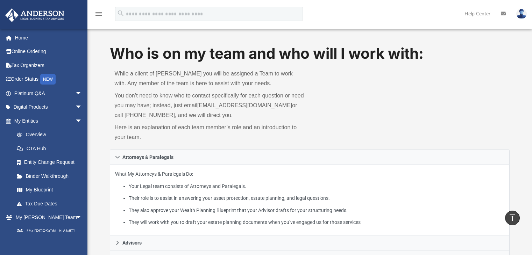  I want to click on img: Anderson Advisors Platinum Portal, so click(35, 15).